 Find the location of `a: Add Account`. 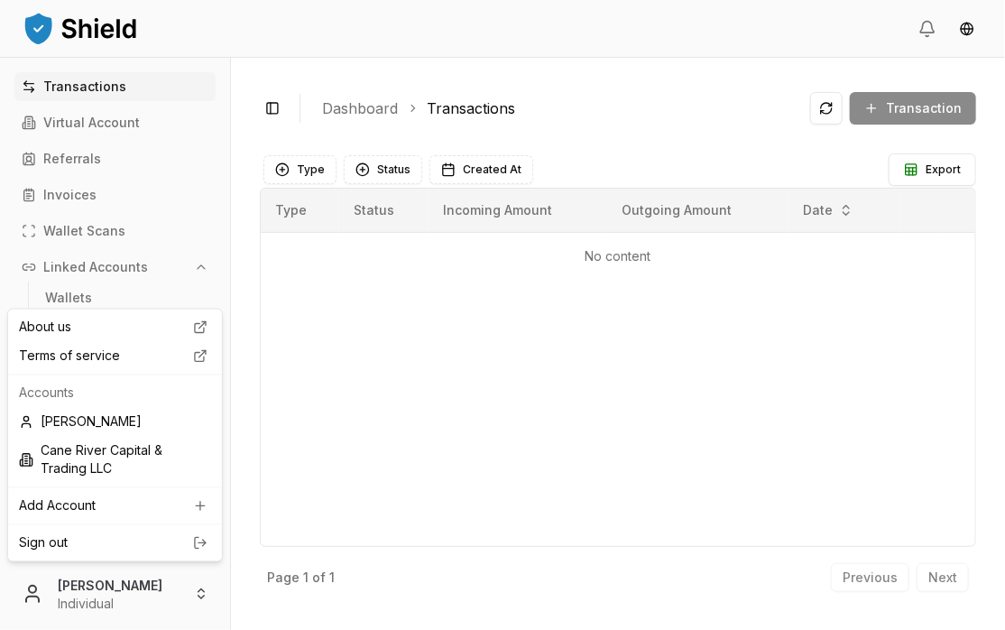

a: Add Account is located at coordinates (115, 506).